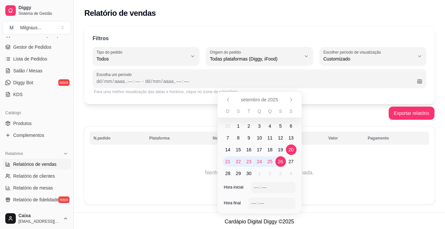 This screenshot has height=229, width=445. I want to click on div: hora, Data final,, so click(179, 81).